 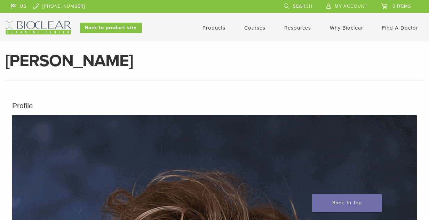 I want to click on a: Products, so click(x=214, y=28).